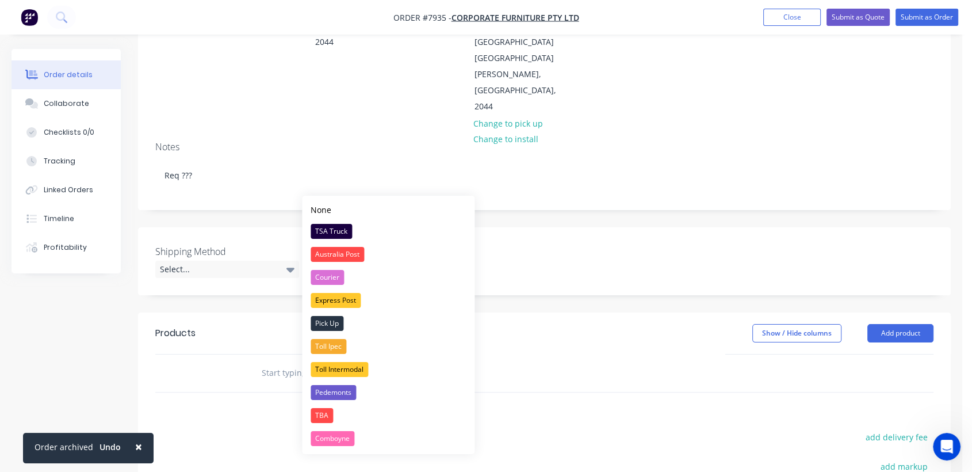 This screenshot has width=972, height=472. I want to click on button: Profitability, so click(66, 247).